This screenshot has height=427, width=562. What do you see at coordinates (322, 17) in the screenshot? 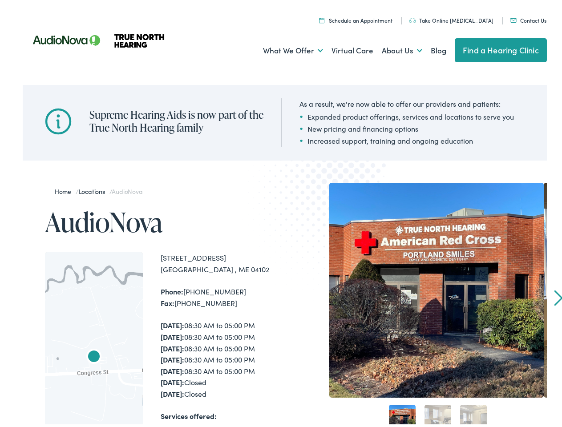
I see `img: Icon symbolizing a calendar in color code ffb348` at bounding box center [322, 17].